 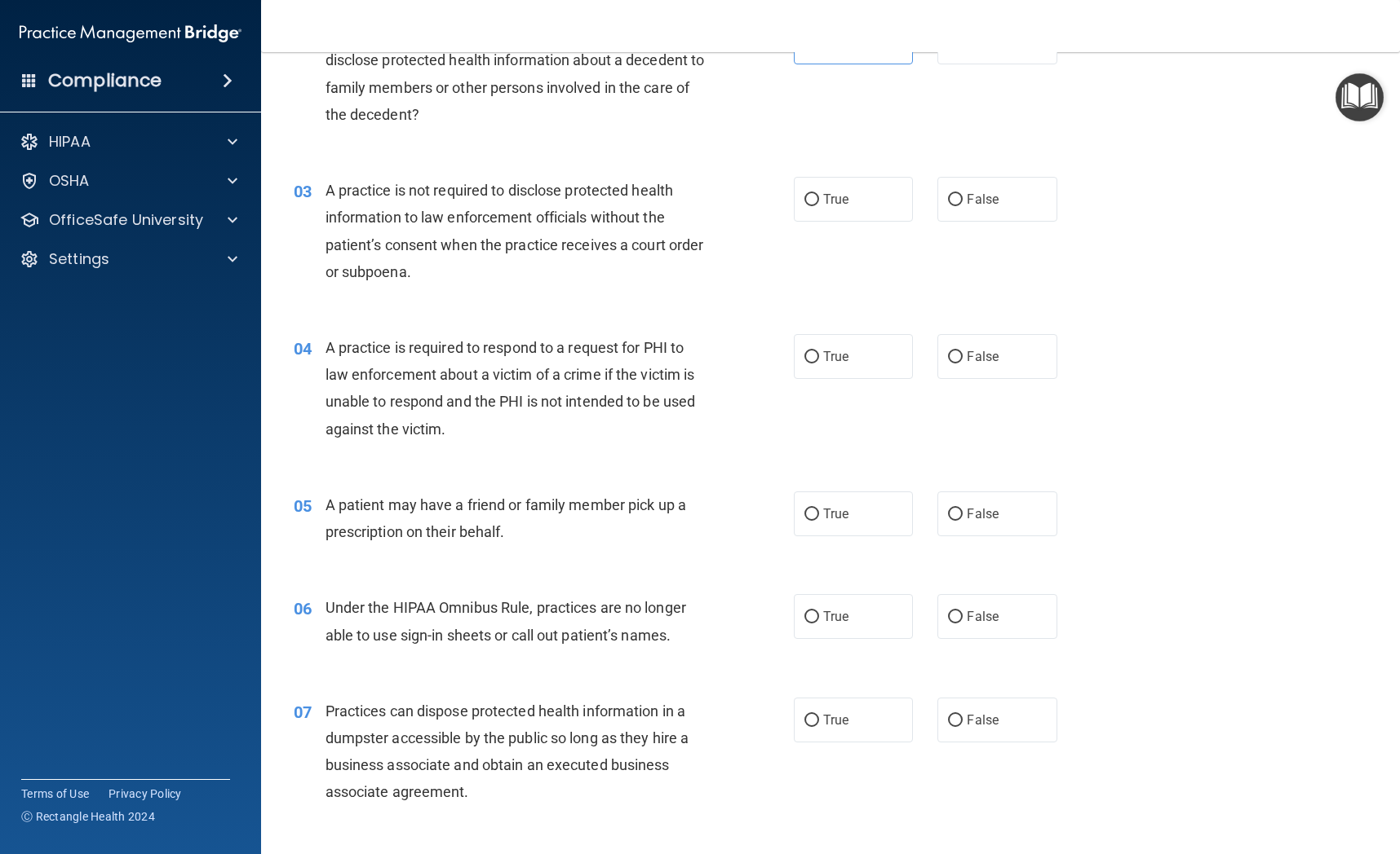 I want to click on p: OfficeSafe University, so click(x=126, y=220).